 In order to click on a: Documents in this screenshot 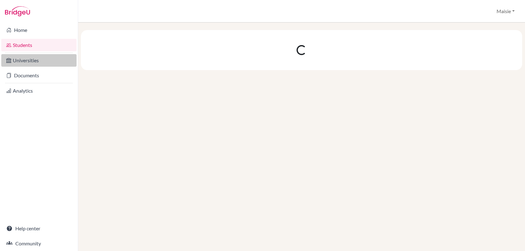, I will do `click(39, 75)`.